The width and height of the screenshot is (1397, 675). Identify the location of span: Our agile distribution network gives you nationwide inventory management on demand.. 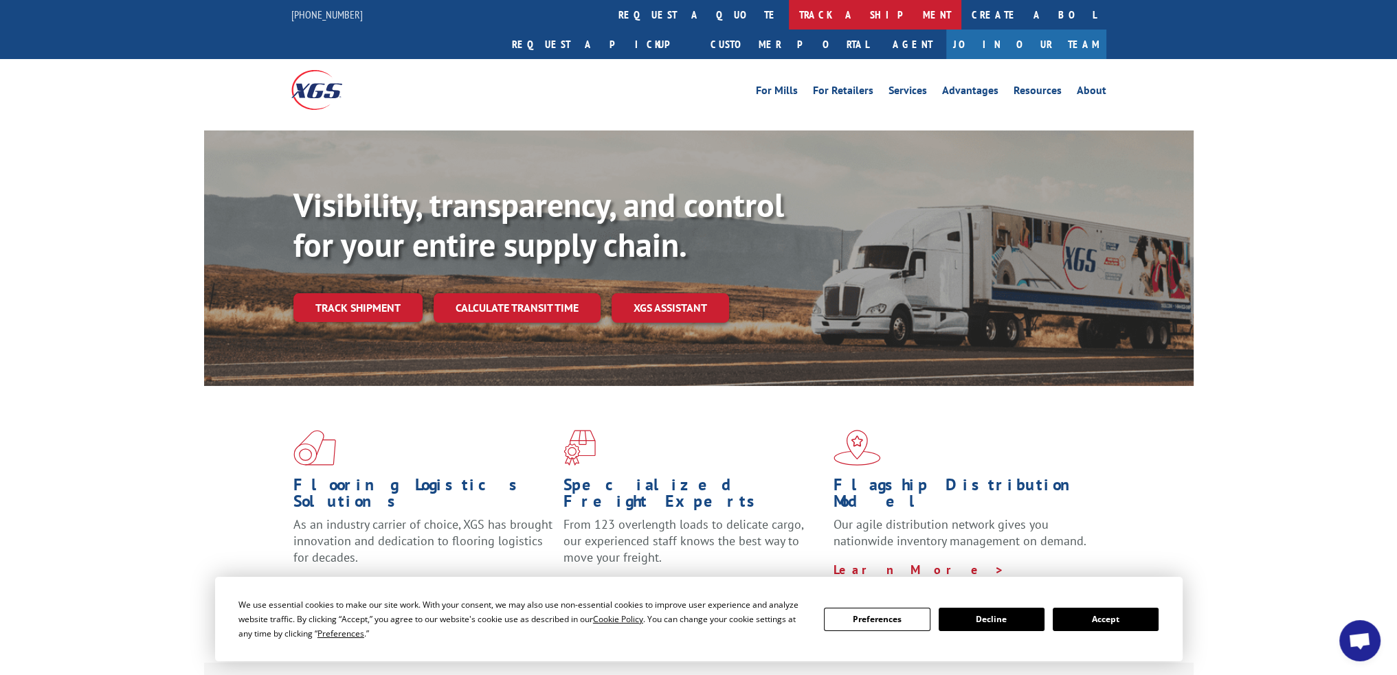
(960, 532).